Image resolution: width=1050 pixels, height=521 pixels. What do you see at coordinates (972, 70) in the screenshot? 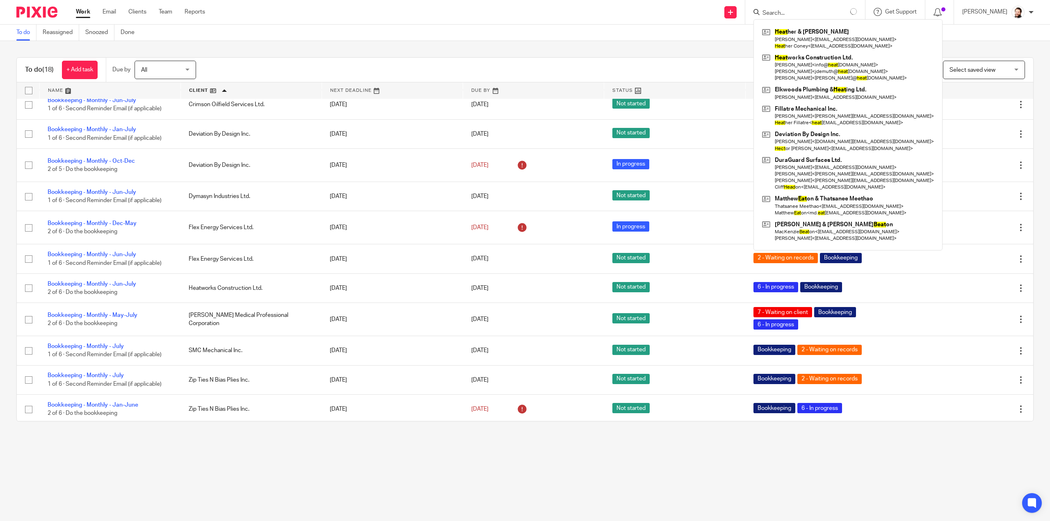
I see `span: Select saved view` at bounding box center [972, 70].